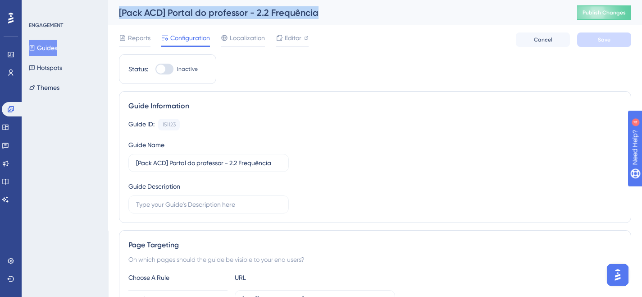 This screenshot has height=297, width=642. What do you see at coordinates (375, 106) in the screenshot?
I see `div: Guide Information` at bounding box center [375, 106].